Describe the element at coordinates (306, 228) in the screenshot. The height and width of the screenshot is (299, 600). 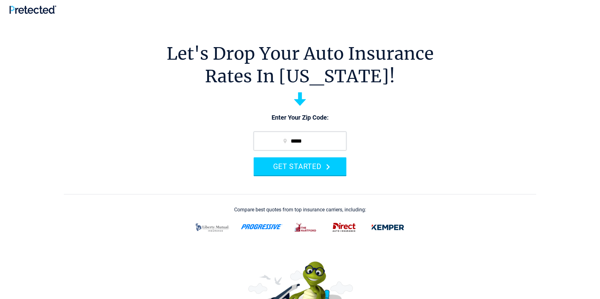
I see `img: thehartford` at that location.